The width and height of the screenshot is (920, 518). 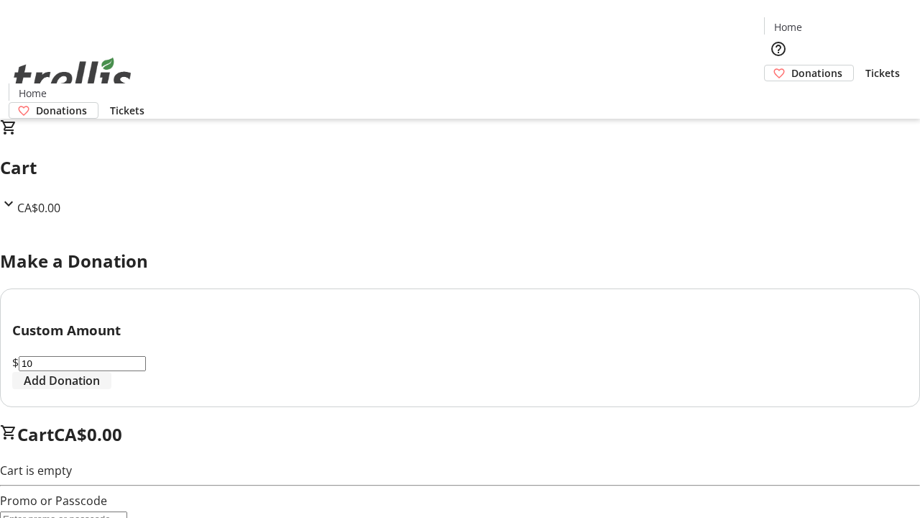 What do you see at coordinates (779, 96) in the screenshot?
I see `button: Cart` at bounding box center [779, 96].